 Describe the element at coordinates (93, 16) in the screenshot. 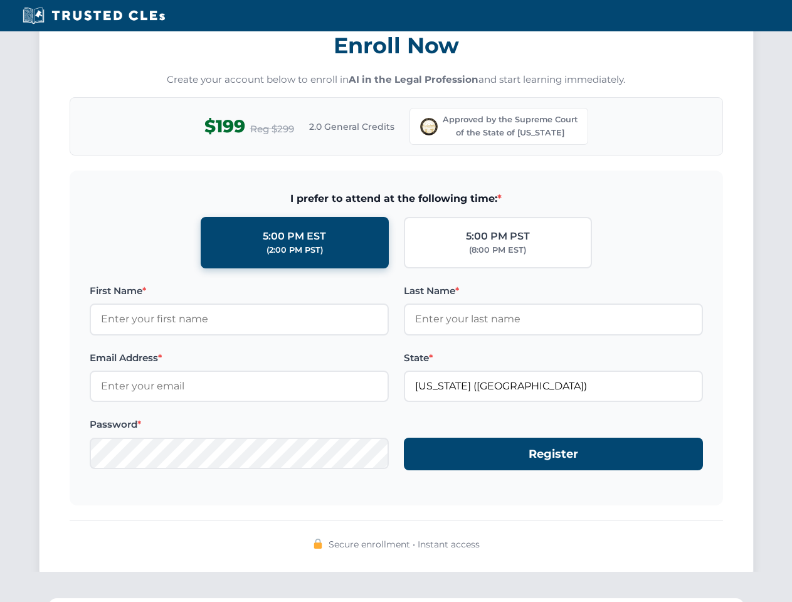

I see `img: Trusted CLEs` at that location.